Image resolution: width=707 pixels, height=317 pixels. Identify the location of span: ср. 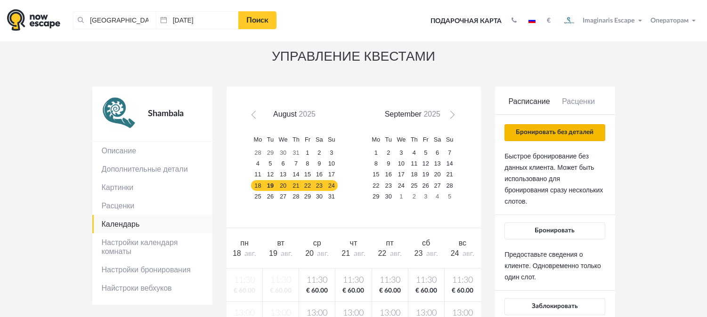
(317, 243).